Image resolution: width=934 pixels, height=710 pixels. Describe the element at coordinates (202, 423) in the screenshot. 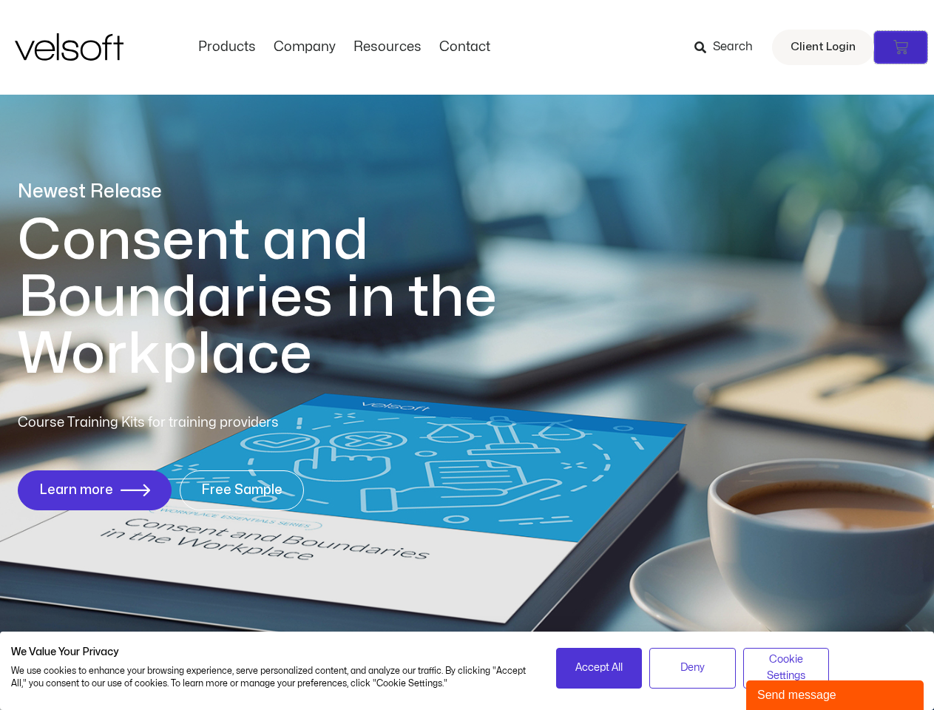

I see `p: Course Training Kits for training providers` at that location.